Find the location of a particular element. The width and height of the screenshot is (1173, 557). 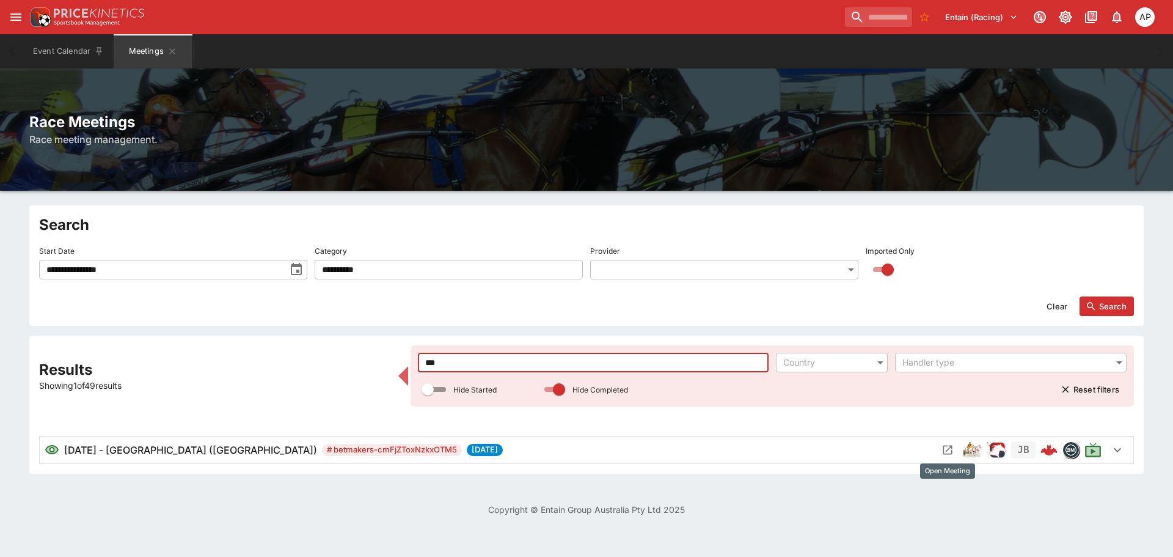

button: Reset filters is located at coordinates (1090, 389).